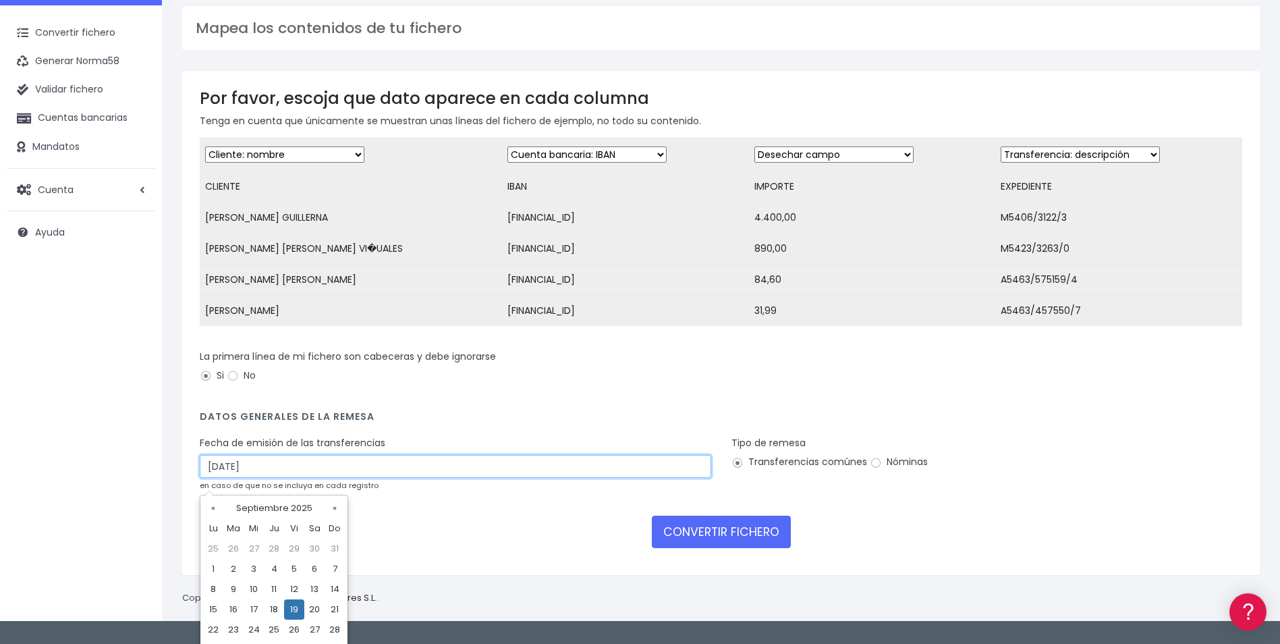 Image resolution: width=1280 pixels, height=644 pixels. What do you see at coordinates (1119, 187) in the screenshot?
I see `td: EXPEDIENTE` at bounding box center [1119, 187].